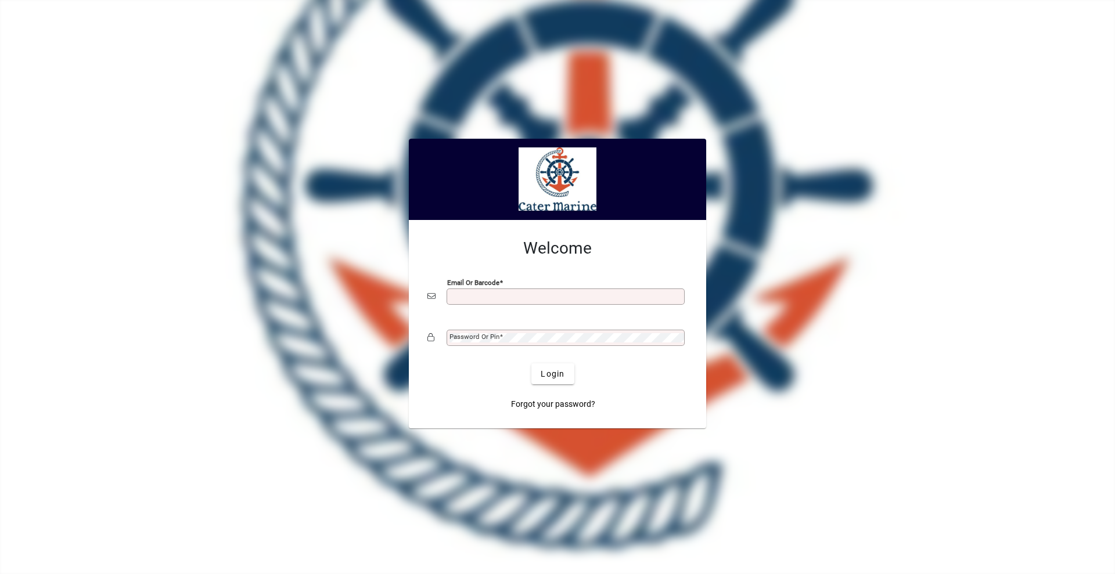 The width and height of the screenshot is (1115, 574). Describe the element at coordinates (553, 404) in the screenshot. I see `a: Forgot your password?` at that location.